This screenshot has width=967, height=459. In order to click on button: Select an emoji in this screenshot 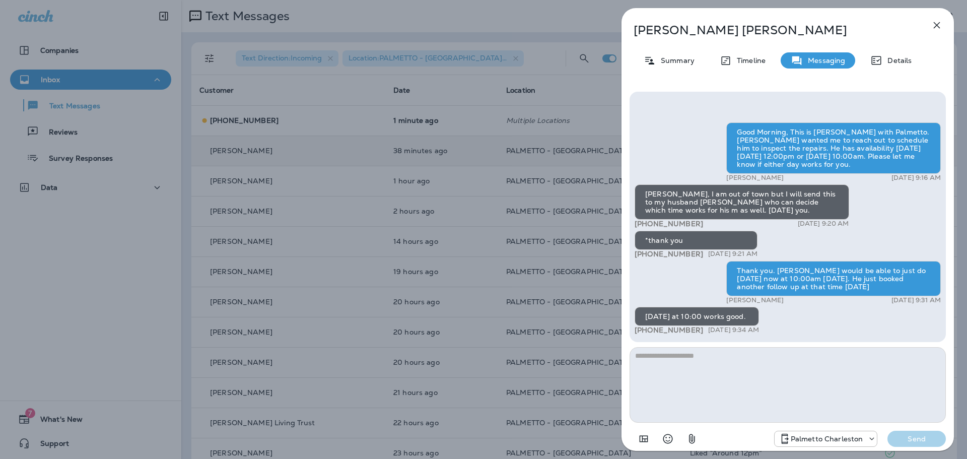, I will do `click(668, 439)`.